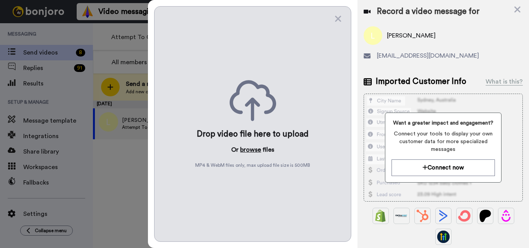 The width and height of the screenshot is (529, 248). What do you see at coordinates (464, 216) in the screenshot?
I see `img: ConvertKit` at bounding box center [464, 216].